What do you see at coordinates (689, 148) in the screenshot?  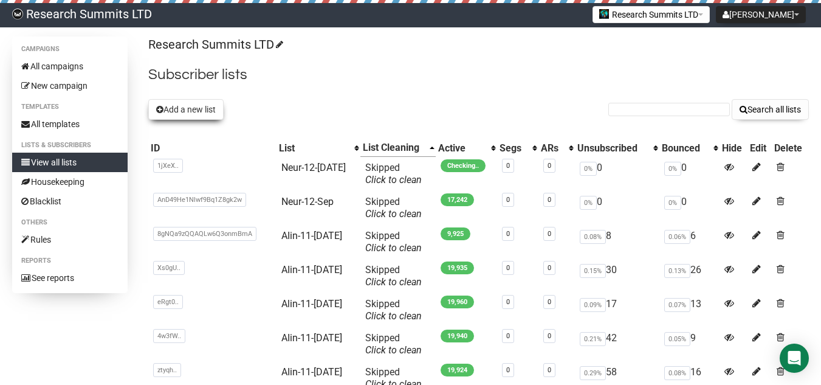 I see `th: Bounced: No sort applied, activate to apply an ascending sort` at bounding box center [689, 148].